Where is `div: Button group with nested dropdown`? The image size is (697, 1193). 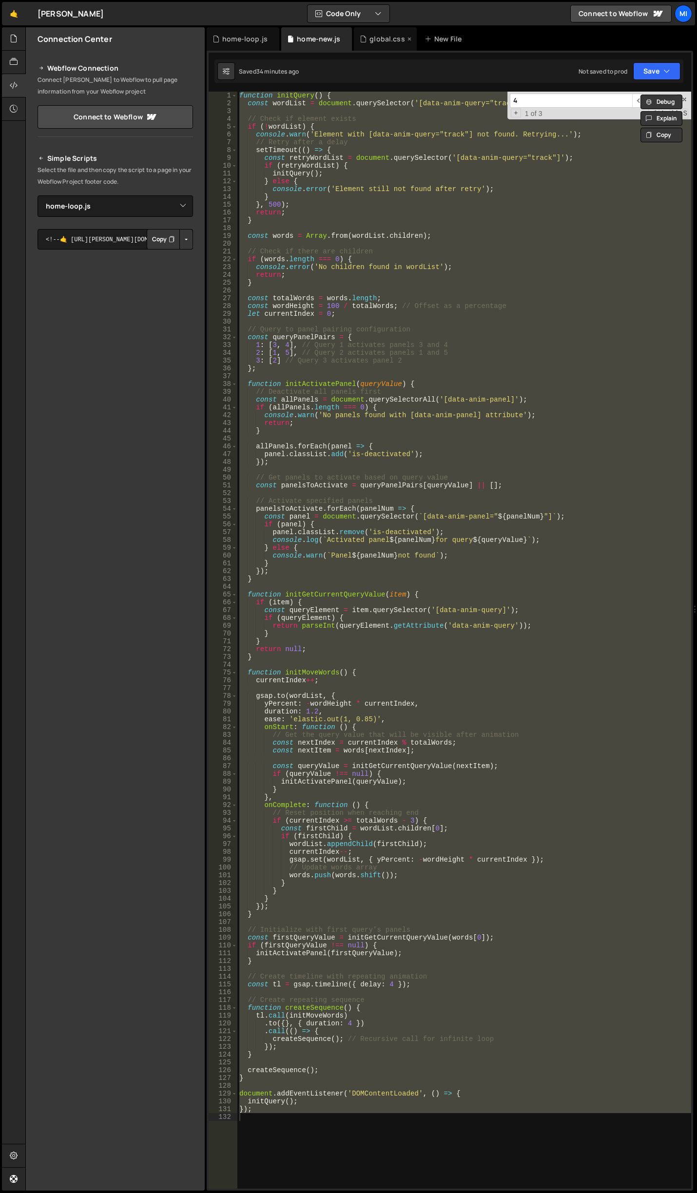
div: Button group with nested dropdown is located at coordinates (170, 239).